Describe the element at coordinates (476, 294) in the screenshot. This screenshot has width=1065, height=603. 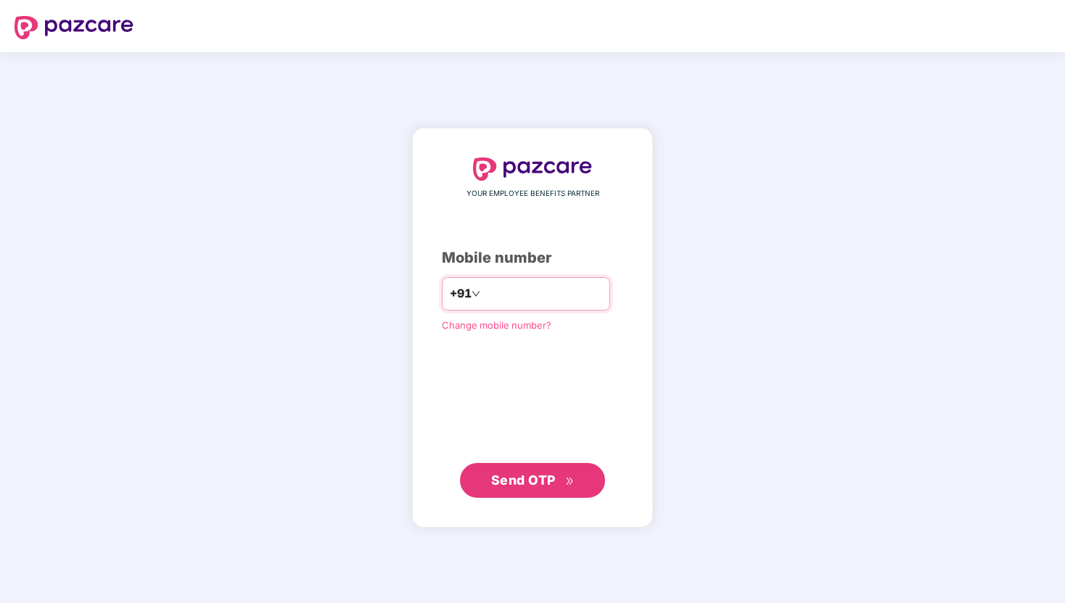
I see `span: down` at that location.